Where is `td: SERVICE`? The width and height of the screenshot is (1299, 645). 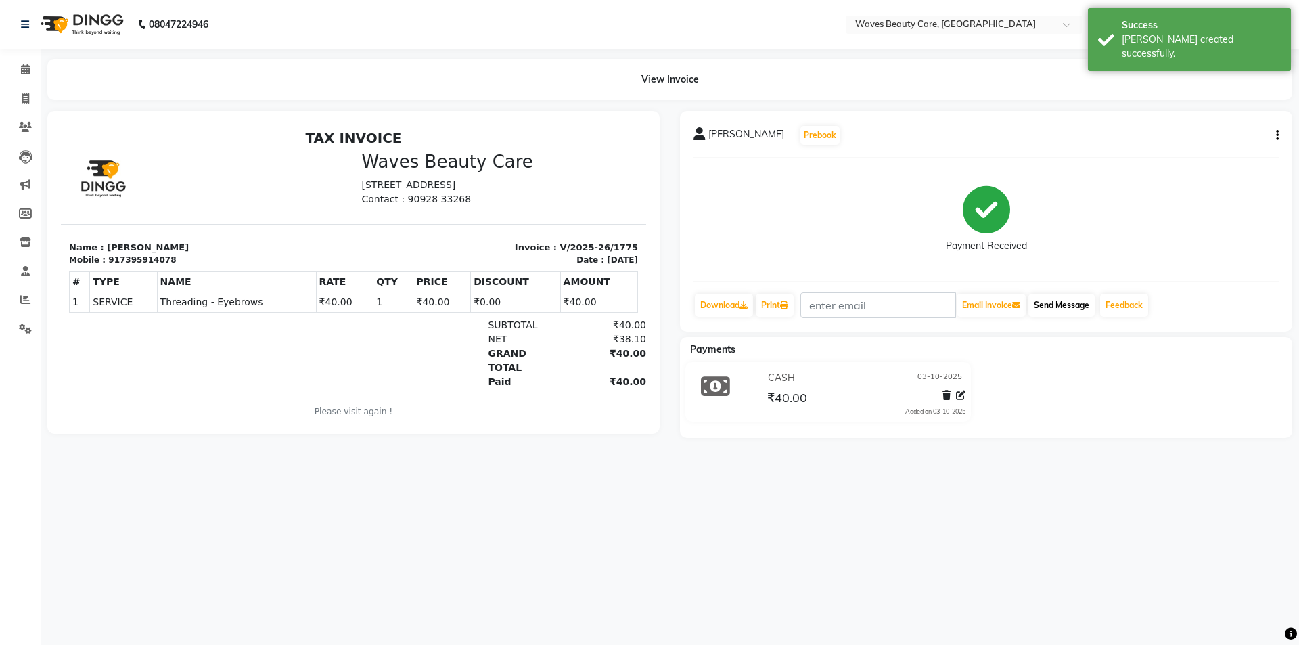
td: SERVICE is located at coordinates (62, 178).